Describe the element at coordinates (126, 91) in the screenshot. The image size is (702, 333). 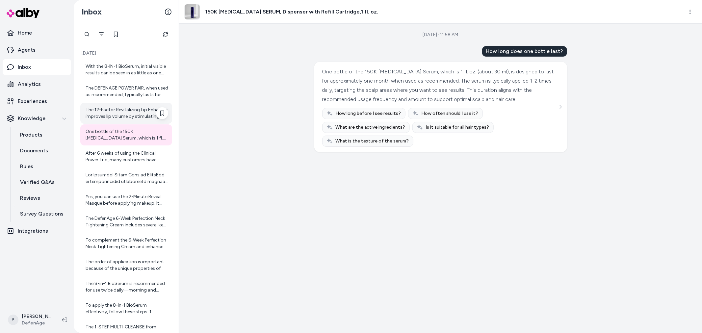
I see `a: The DEFENAGE POWER PAIR, when used as recommended, typically lasts for about 4 to 8 weeks. This d...` at that location.